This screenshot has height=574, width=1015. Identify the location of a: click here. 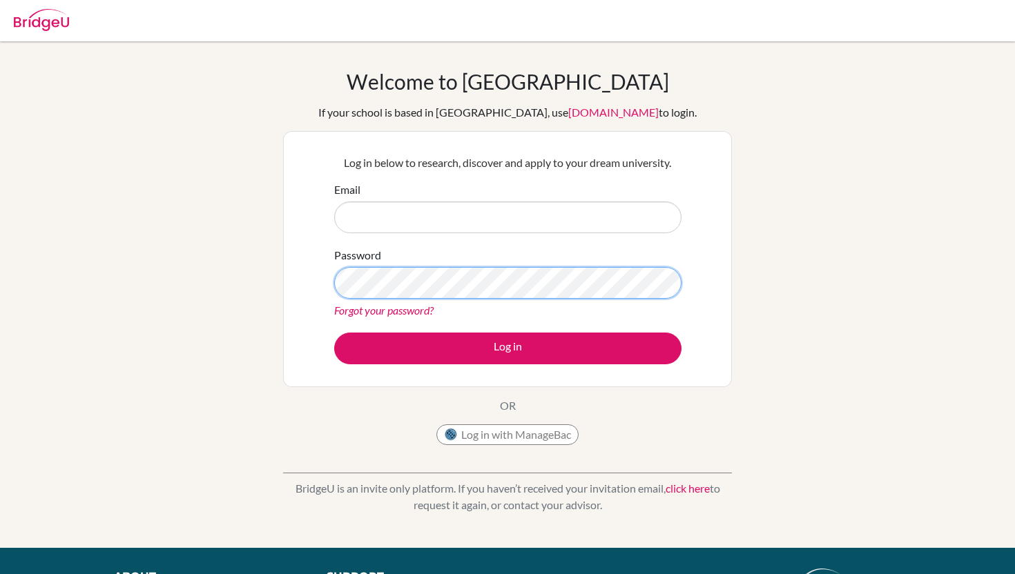
(687, 488).